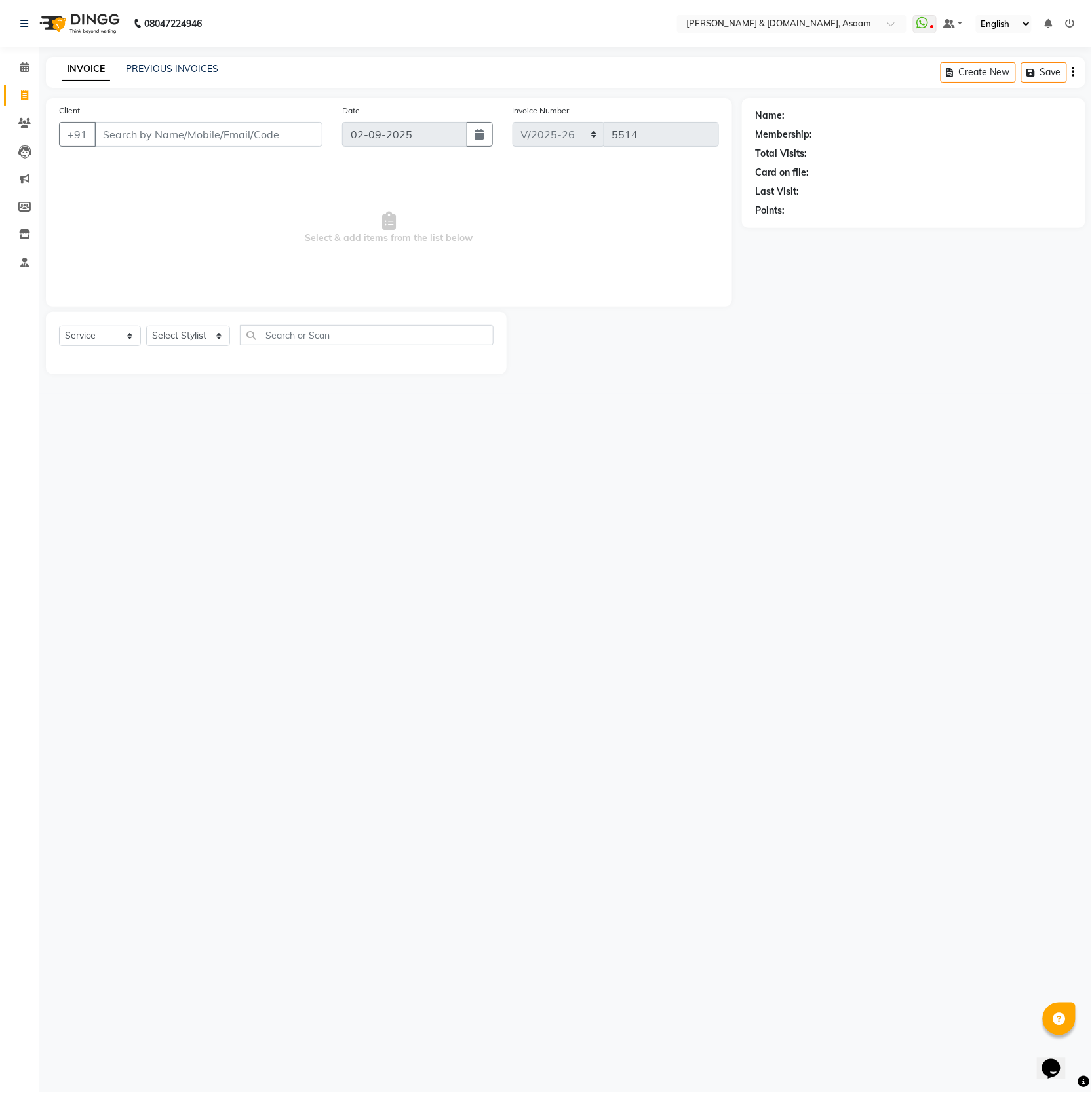  I want to click on button: +91, so click(77, 135).